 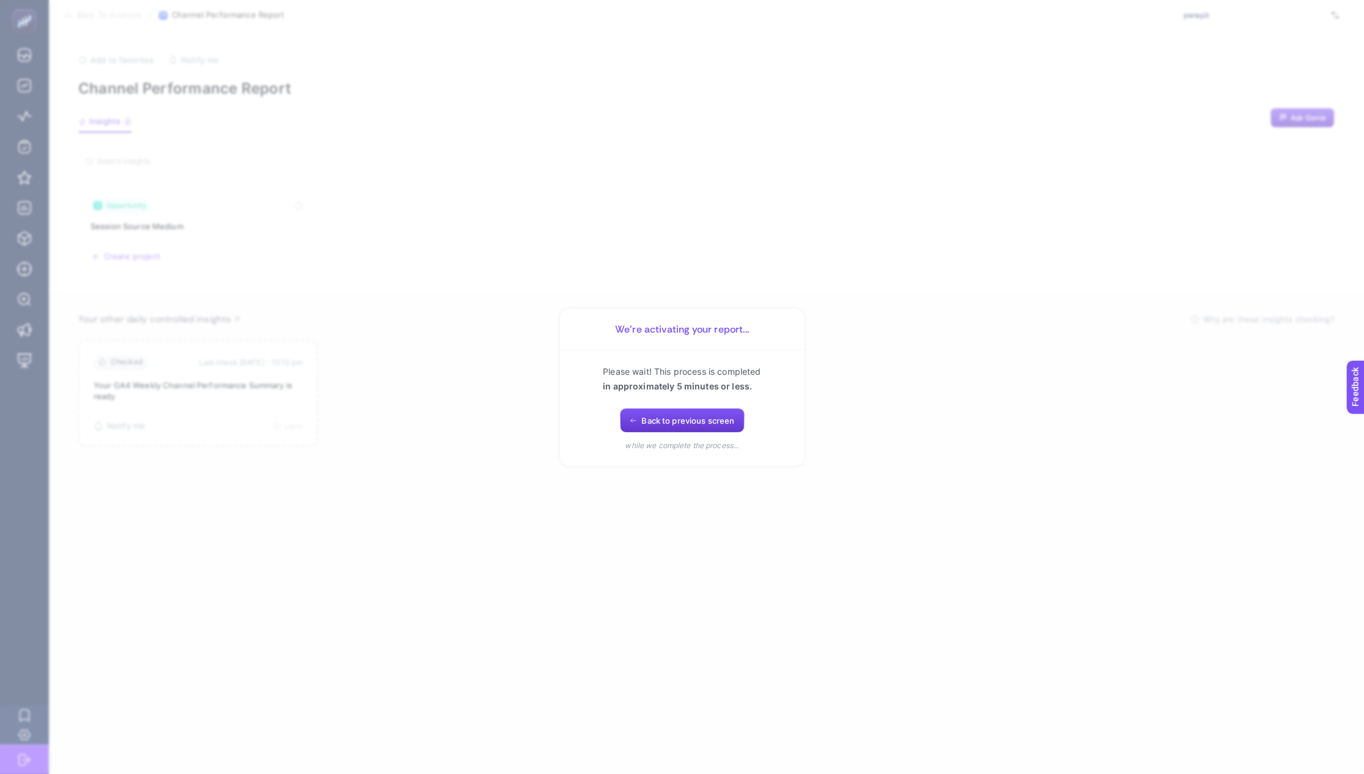 I want to click on p: while we complete the process..., so click(x=682, y=446).